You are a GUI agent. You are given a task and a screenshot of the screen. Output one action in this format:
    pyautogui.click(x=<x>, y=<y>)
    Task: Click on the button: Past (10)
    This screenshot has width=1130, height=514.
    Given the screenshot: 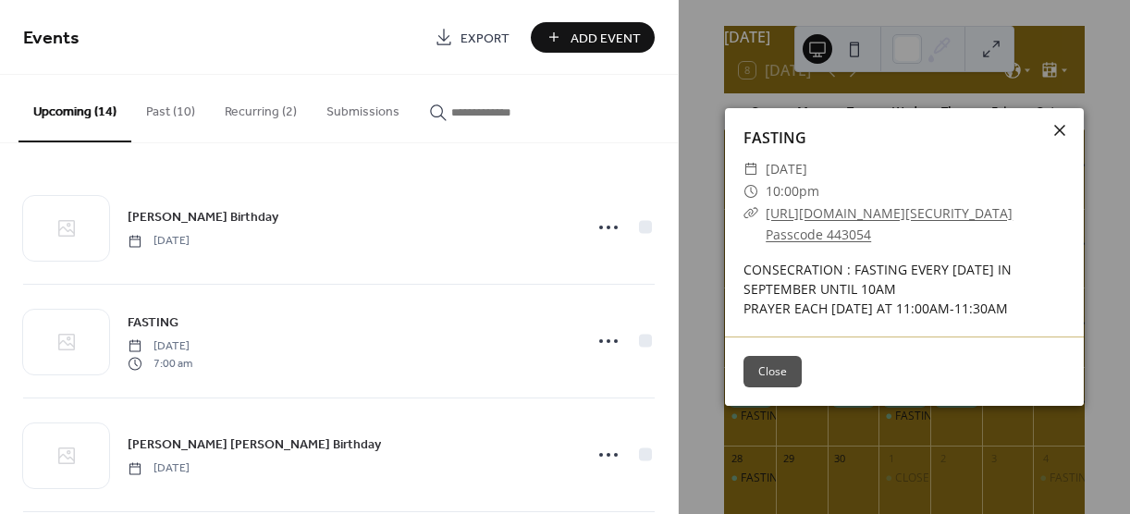 What is the action you would take?
    pyautogui.click(x=170, y=107)
    